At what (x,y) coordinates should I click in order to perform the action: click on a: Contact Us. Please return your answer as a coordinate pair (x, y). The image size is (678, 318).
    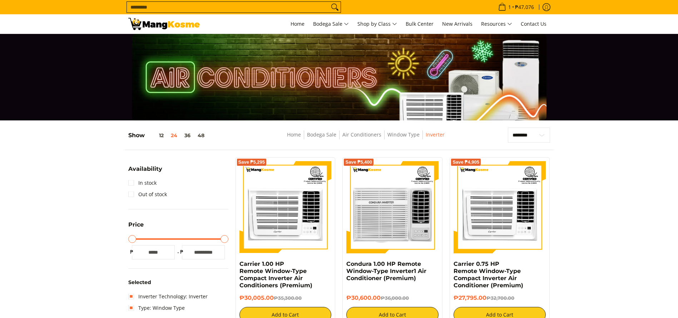
    Looking at the image, I should click on (533, 24).